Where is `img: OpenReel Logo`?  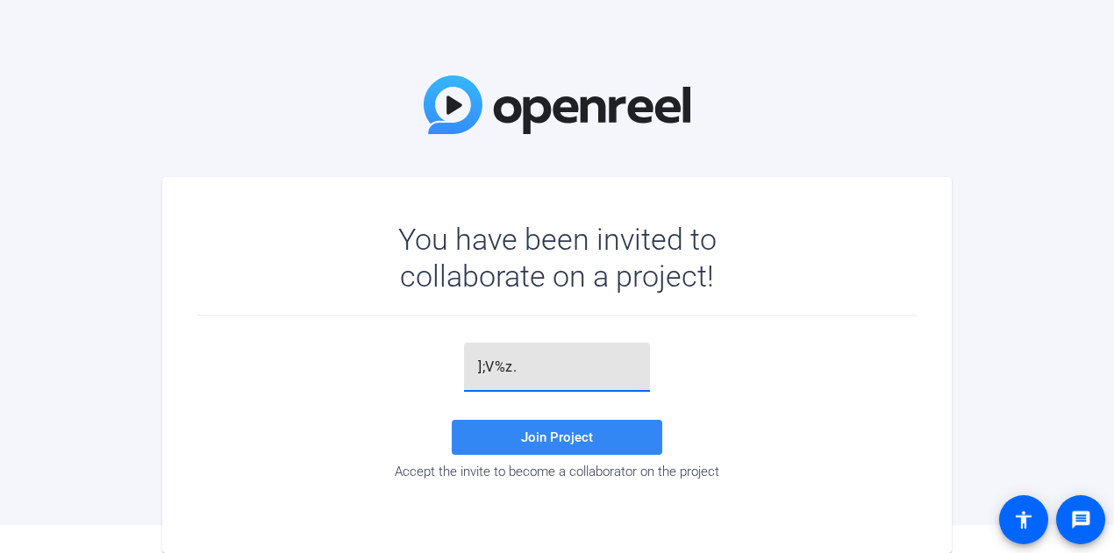
img: OpenReel Logo is located at coordinates (557, 104).